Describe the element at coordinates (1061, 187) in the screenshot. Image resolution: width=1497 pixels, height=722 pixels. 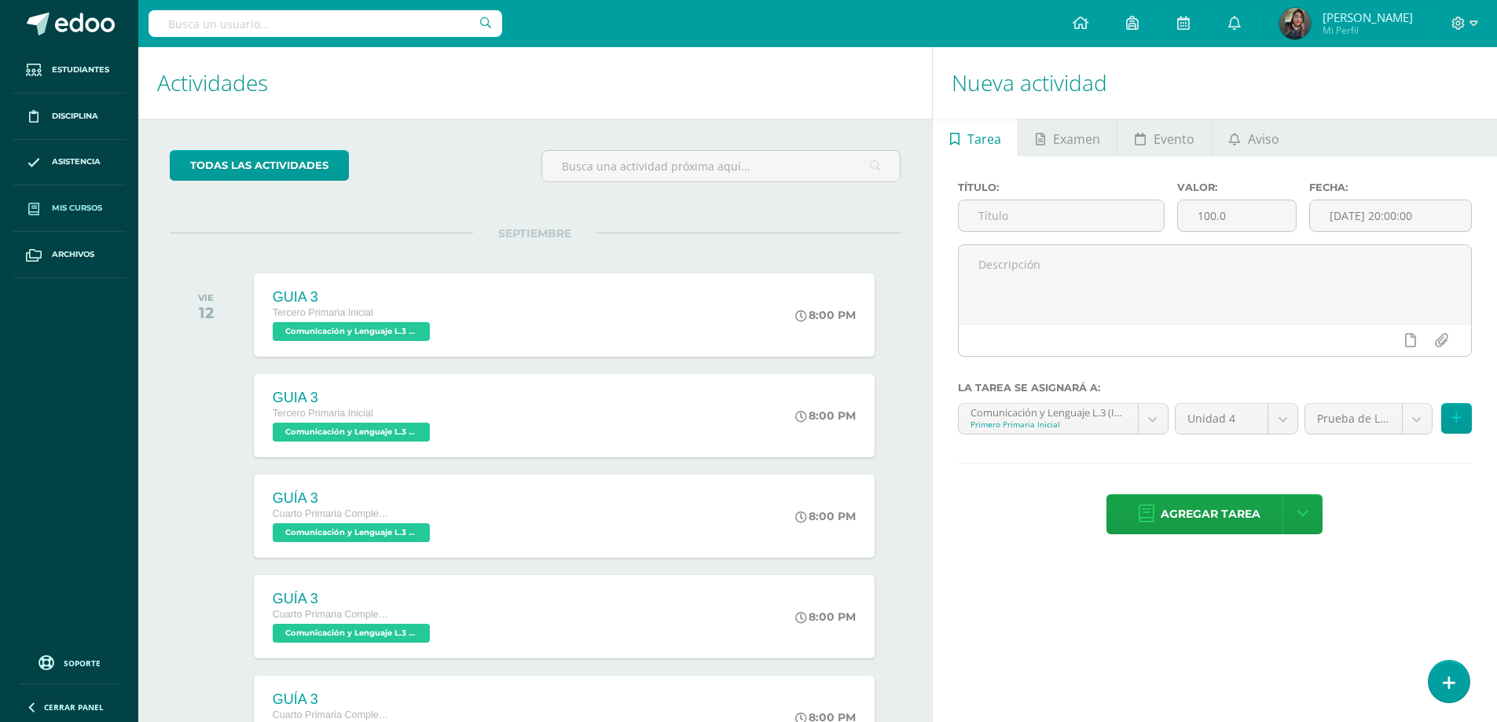
I see `label: Título:` at that location.